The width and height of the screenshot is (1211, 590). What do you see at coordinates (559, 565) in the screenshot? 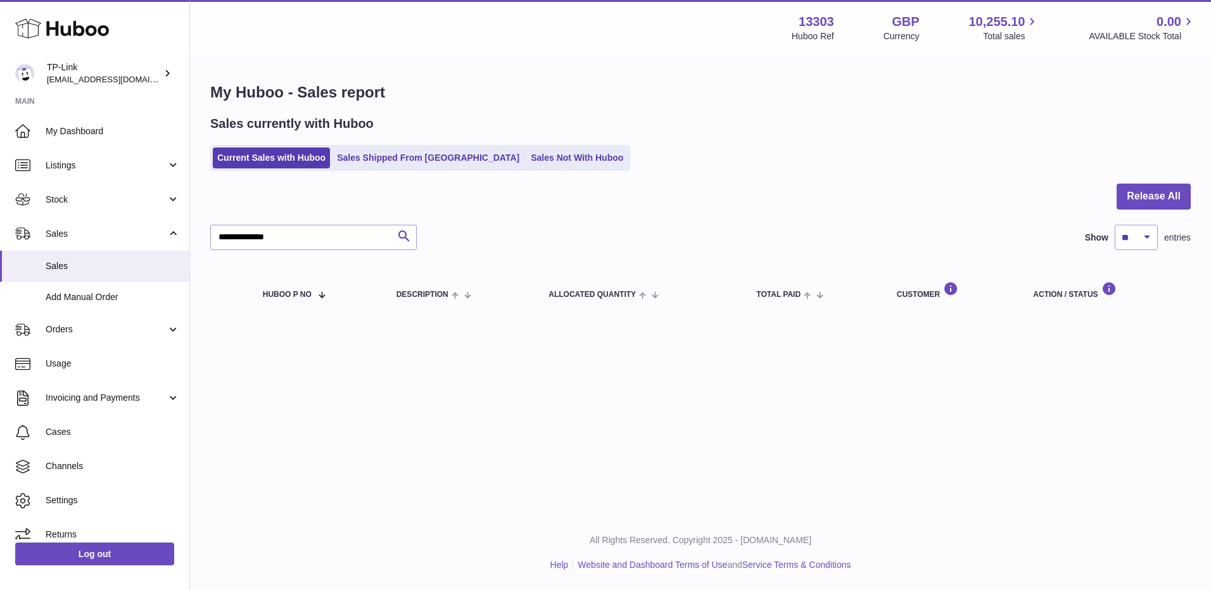
I see `a: Help` at bounding box center [559, 565].